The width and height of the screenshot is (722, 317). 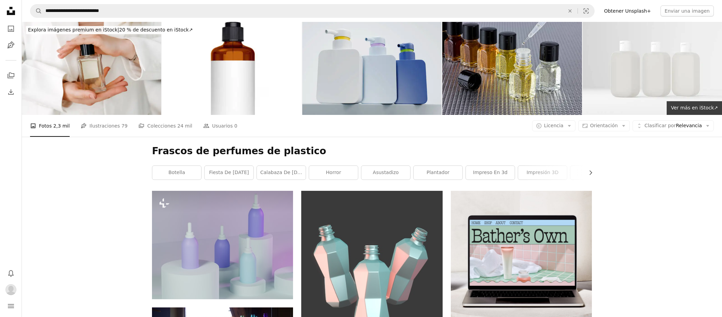 What do you see at coordinates (687, 11) in the screenshot?
I see `button: Enviar una imagen` at bounding box center [687, 11].